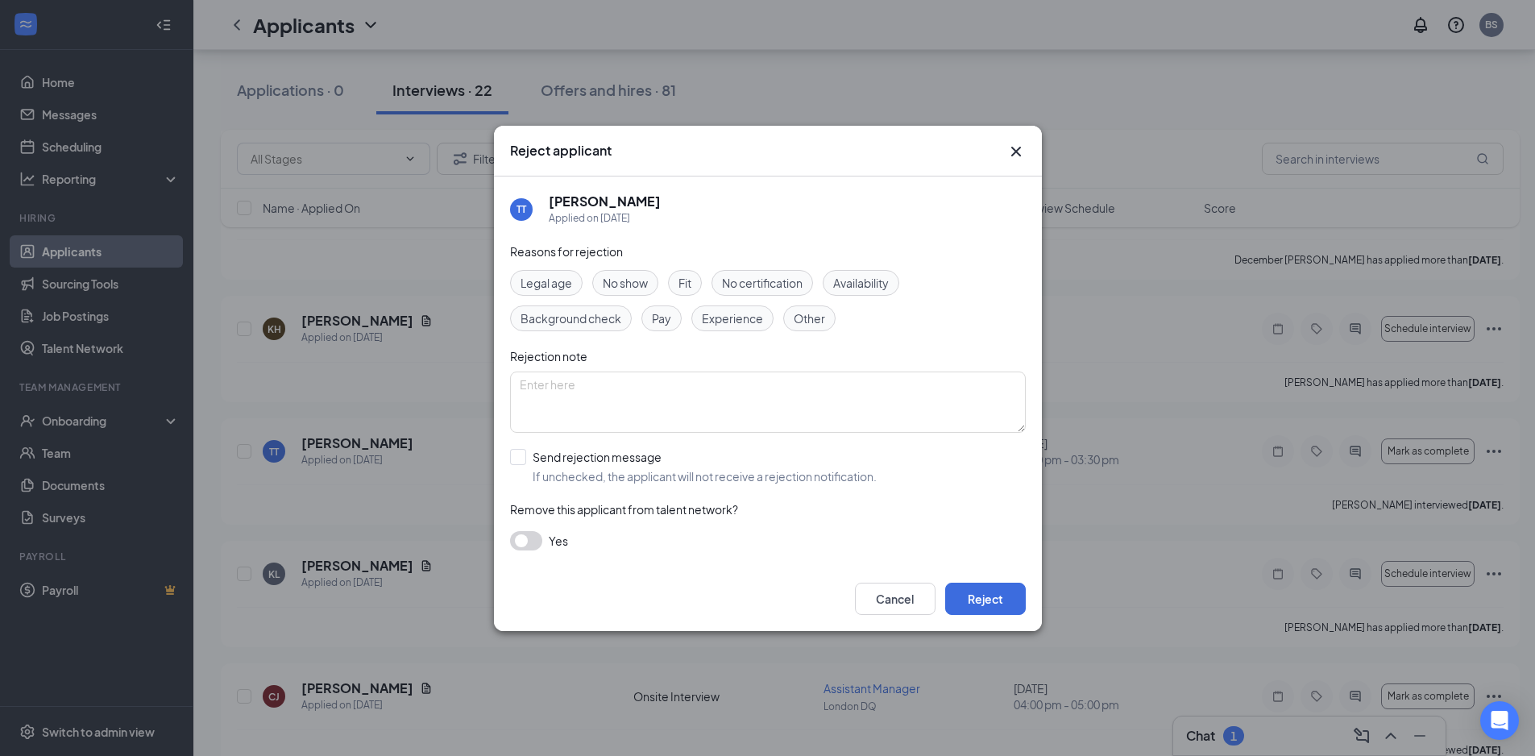  What do you see at coordinates (566, 251) in the screenshot?
I see `span: Reasons for rejection` at bounding box center [566, 251].